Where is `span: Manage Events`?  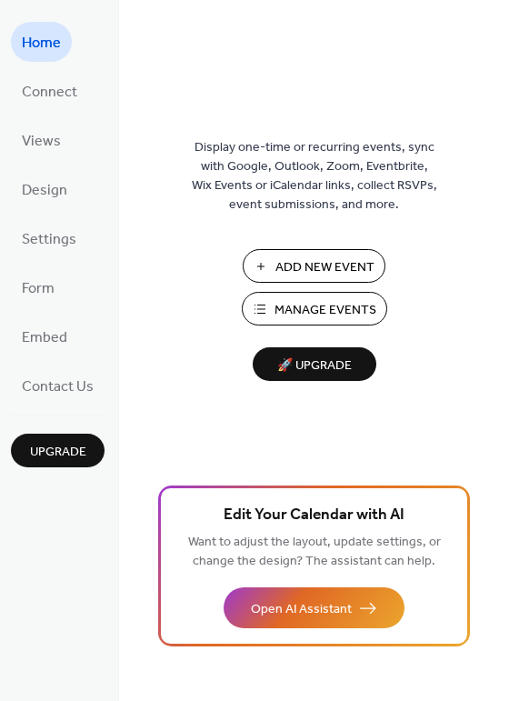
span: Manage Events is located at coordinates (325, 310).